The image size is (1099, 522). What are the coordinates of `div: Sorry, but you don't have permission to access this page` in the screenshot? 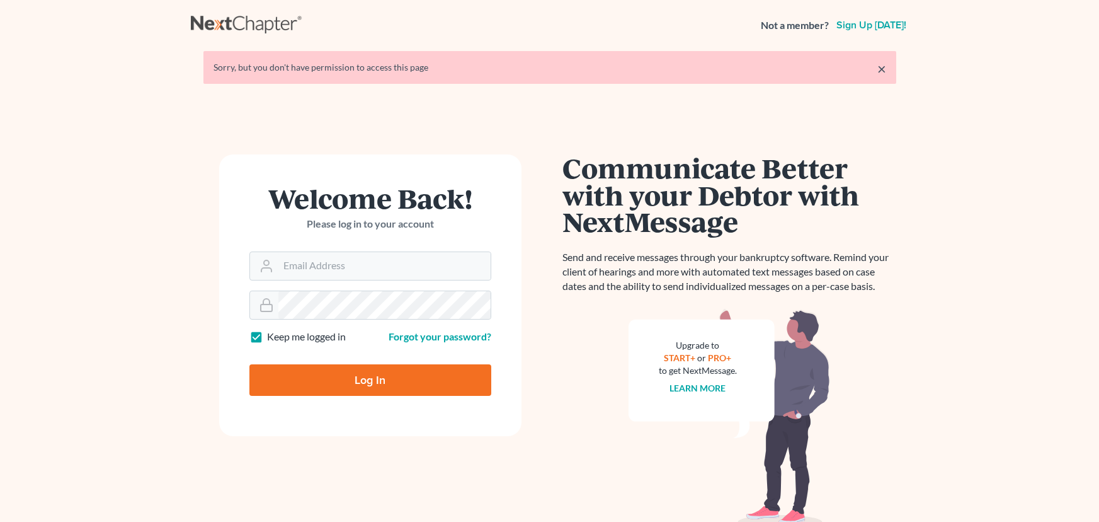 It's located at (550, 67).